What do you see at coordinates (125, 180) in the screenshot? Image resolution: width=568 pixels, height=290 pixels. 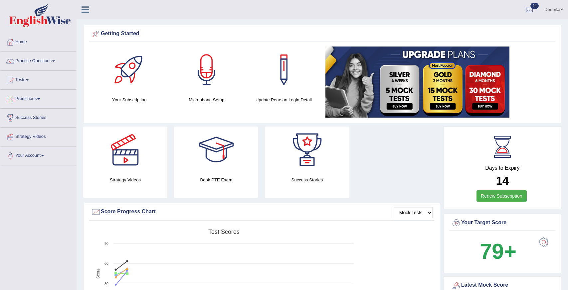 I see `h4: Strategy Videos` at bounding box center [125, 180].